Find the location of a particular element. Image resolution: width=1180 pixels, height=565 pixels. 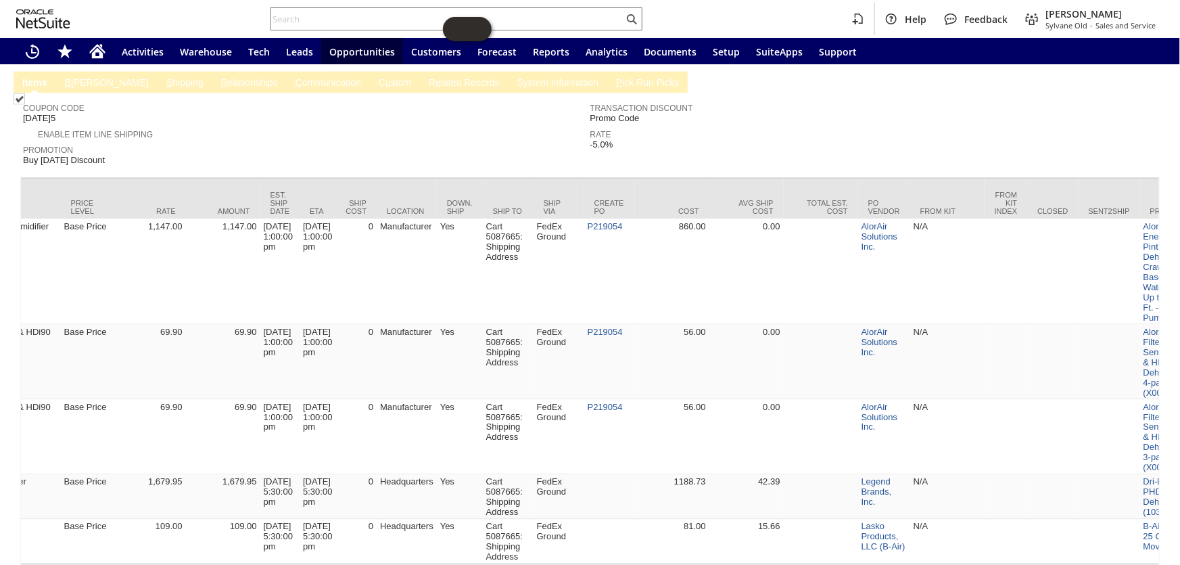

a: P219054 is located at coordinates (605, 226).